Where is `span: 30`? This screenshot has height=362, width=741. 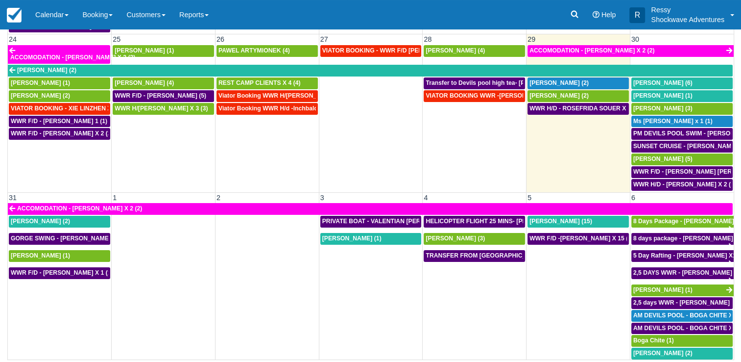
span: 30 is located at coordinates (635, 39).